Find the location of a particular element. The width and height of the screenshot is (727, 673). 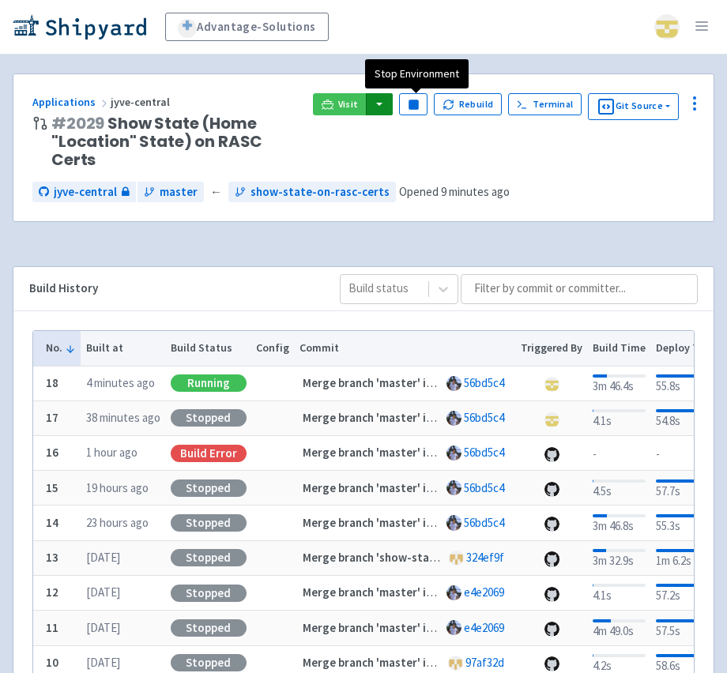

th: Build Time is located at coordinates (619, 348).